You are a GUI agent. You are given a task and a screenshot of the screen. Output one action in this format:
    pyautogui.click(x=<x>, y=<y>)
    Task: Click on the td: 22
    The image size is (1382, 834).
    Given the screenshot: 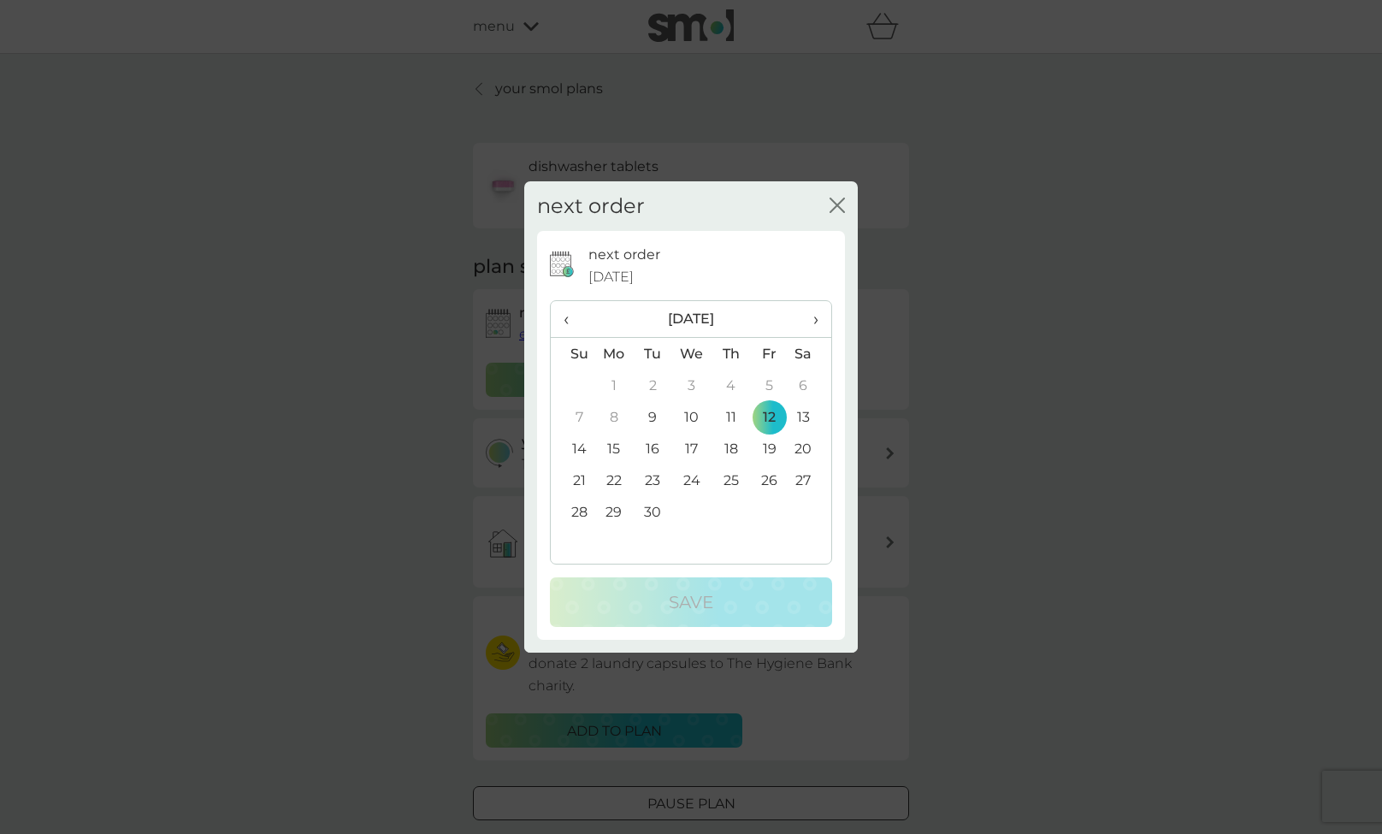 What is the action you would take?
    pyautogui.click(x=614, y=480)
    